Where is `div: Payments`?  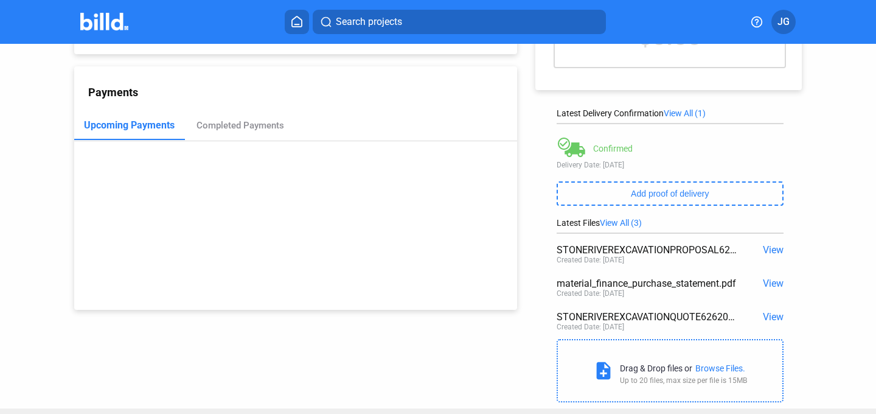 div: Payments is located at coordinates (302, 92).